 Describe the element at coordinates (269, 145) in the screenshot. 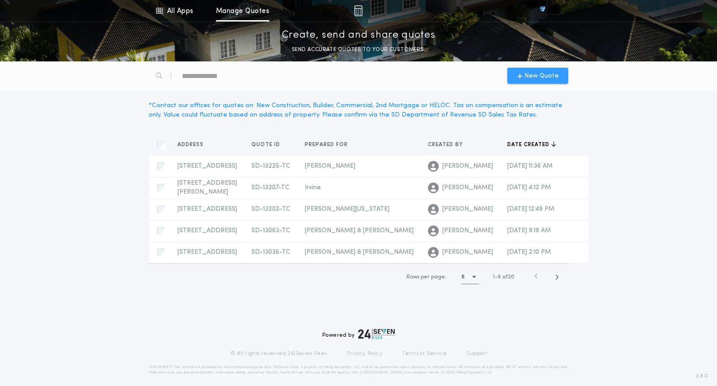

I see `button: Quote ID` at that location.